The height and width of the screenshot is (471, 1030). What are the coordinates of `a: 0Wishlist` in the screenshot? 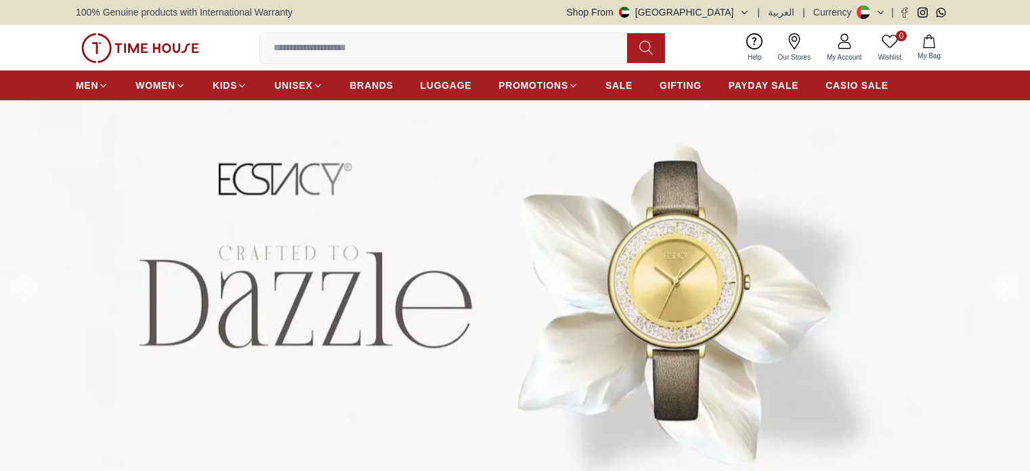 It's located at (890, 47).